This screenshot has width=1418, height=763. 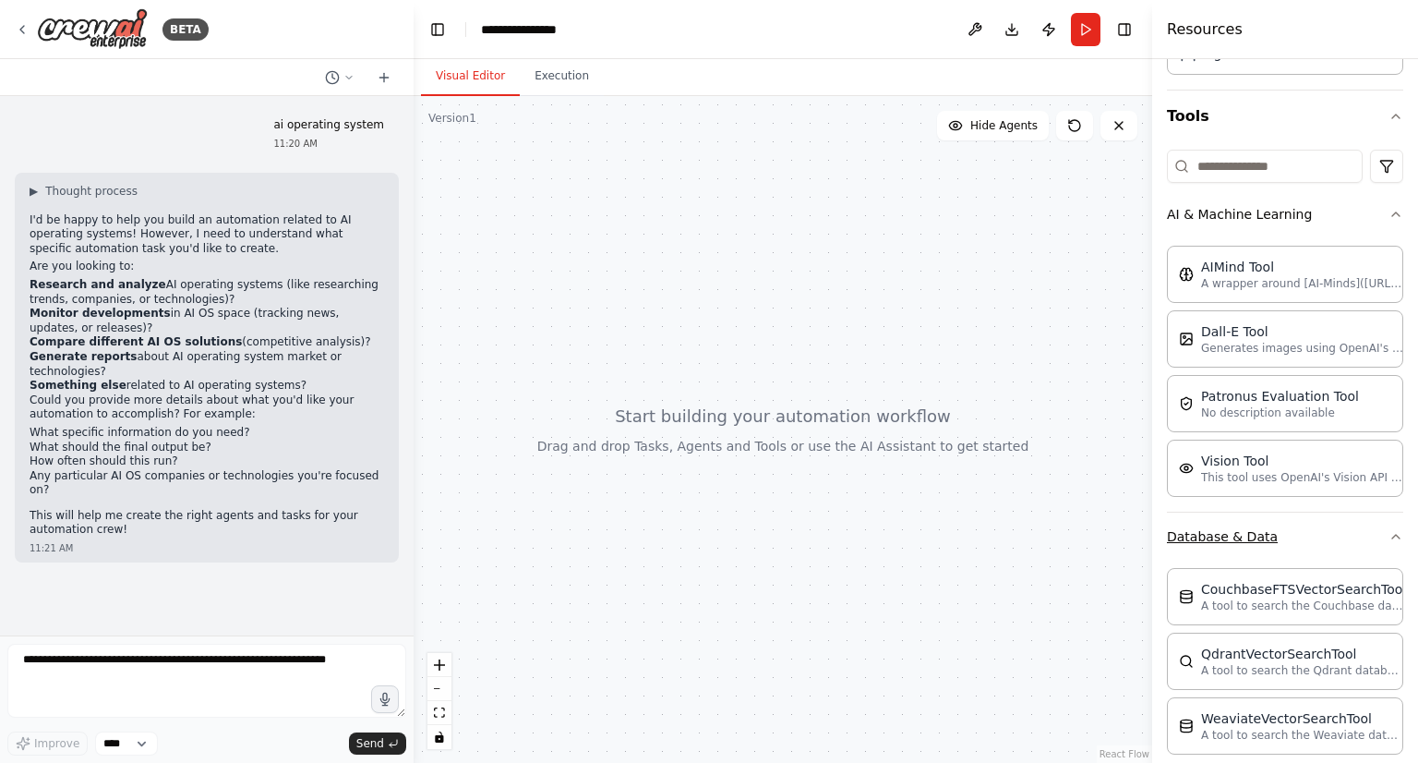 What do you see at coordinates (1303, 331) in the screenshot?
I see `div: Dall-E Tool` at bounding box center [1303, 331].